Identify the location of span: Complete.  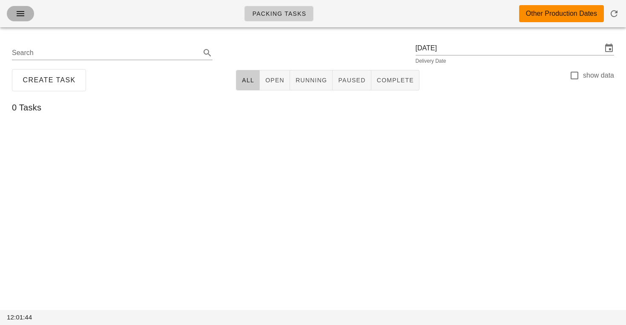
(395, 80).